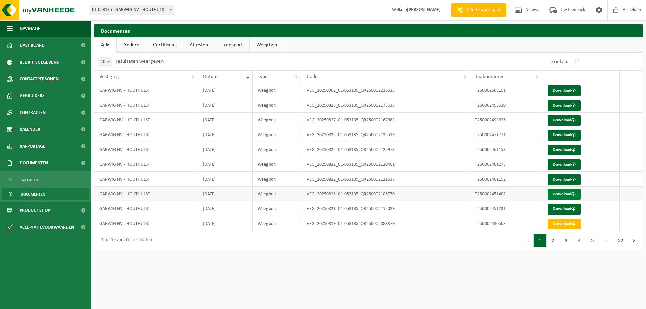 The height and width of the screenshot is (309, 646). Describe the element at coordinates (131, 45) in the screenshot. I see `a: Andere` at that location.